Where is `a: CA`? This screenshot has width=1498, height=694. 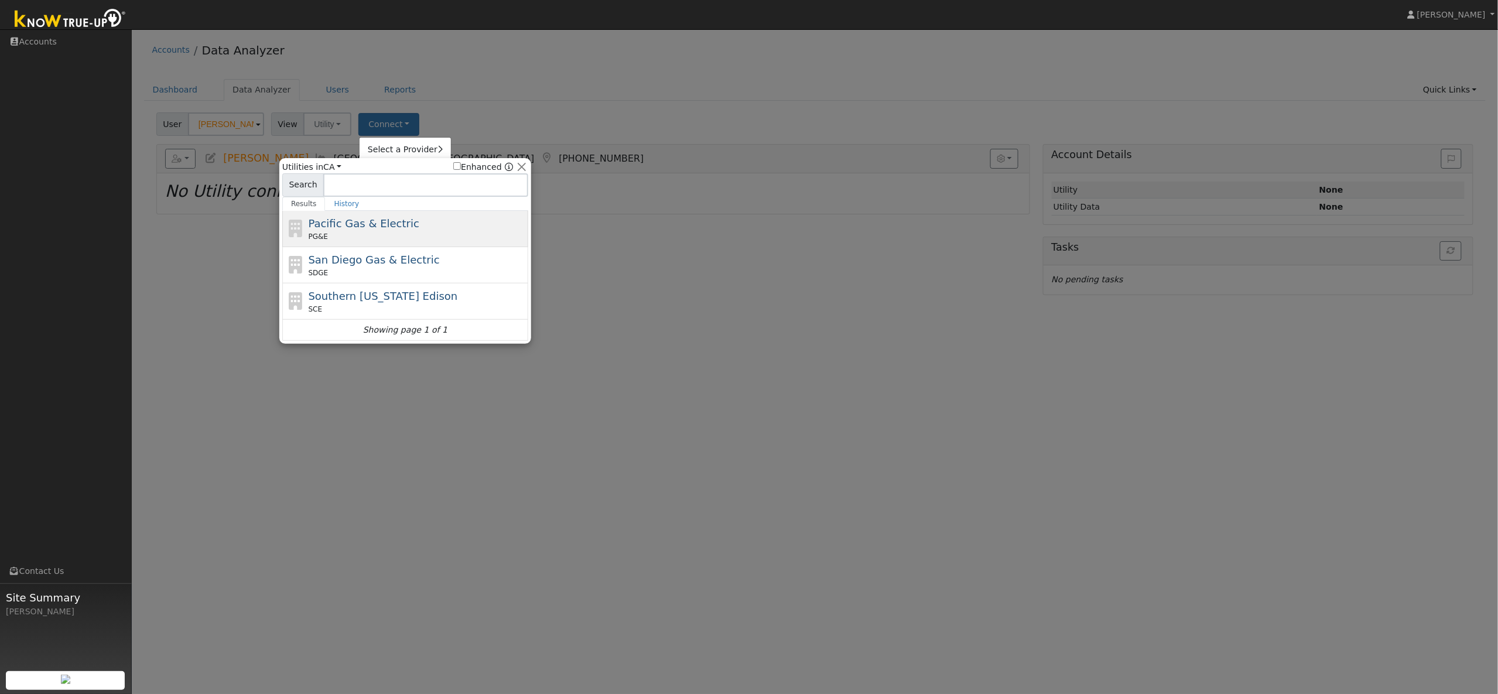 a: CA is located at coordinates (332, 167).